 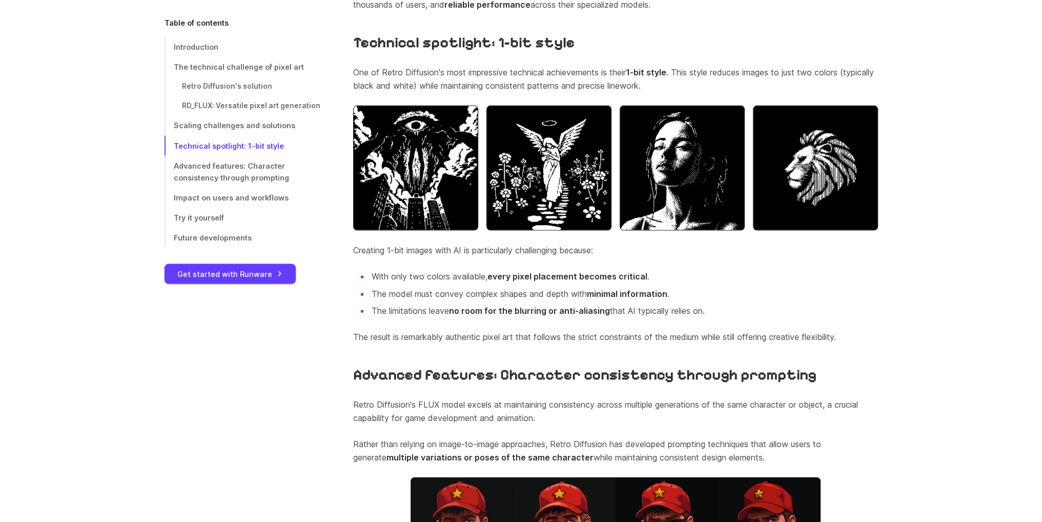 I want to click on img: a surreal black and white pixel art depicting a giant eye above skyscrapers with flowing shapes r..., so click(x=416, y=168).